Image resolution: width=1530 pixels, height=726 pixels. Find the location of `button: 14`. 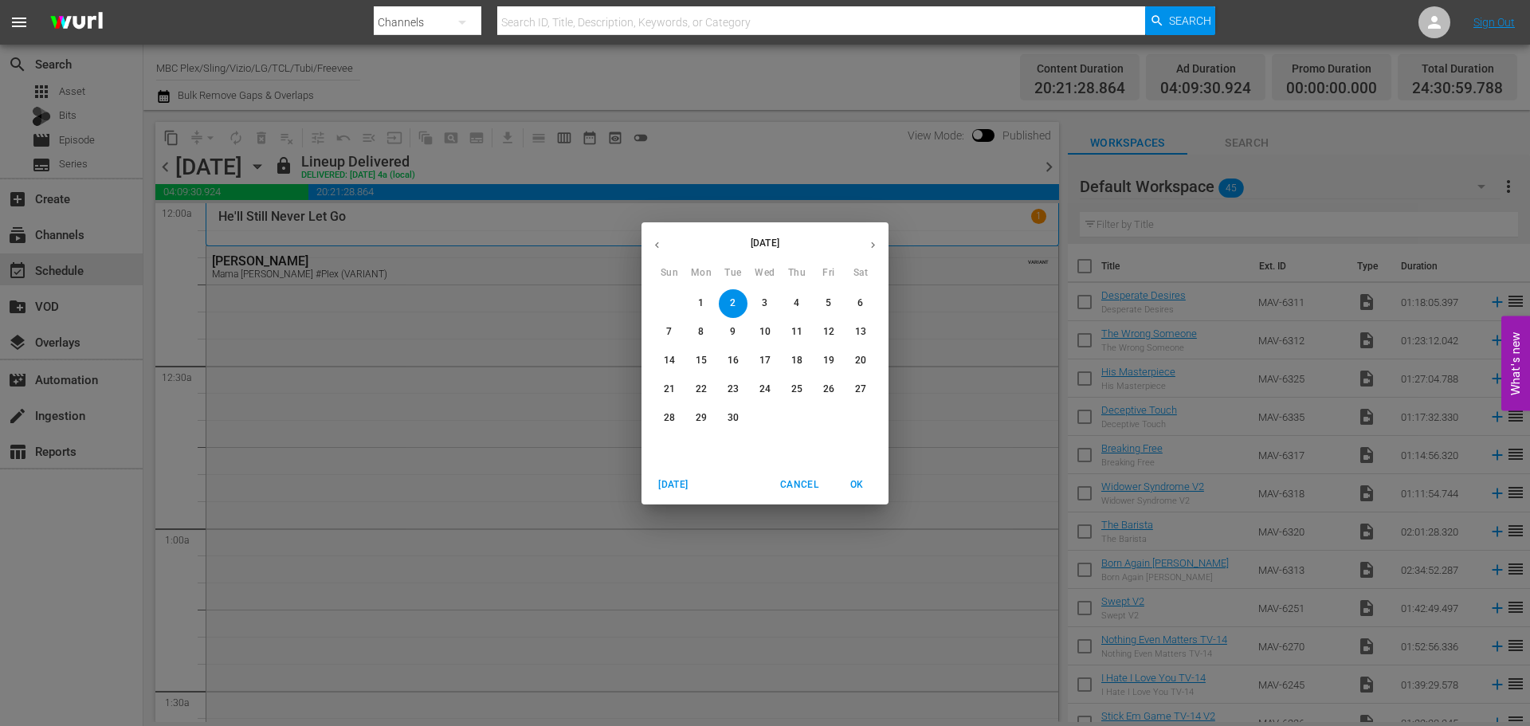

button: 14 is located at coordinates (669, 361).